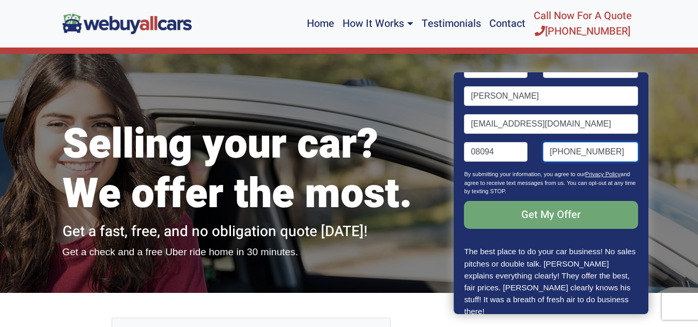 The image size is (698, 327). What do you see at coordinates (127, 23) in the screenshot?
I see `img: We Buy All Cars in NJ logo` at bounding box center [127, 23].